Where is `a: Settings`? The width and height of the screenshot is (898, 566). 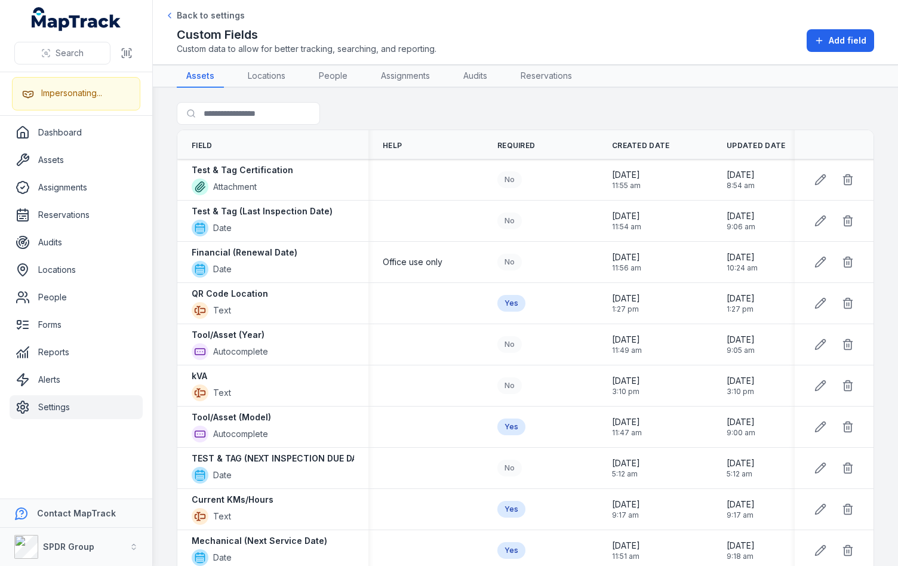
a: Settings is located at coordinates (76, 407).